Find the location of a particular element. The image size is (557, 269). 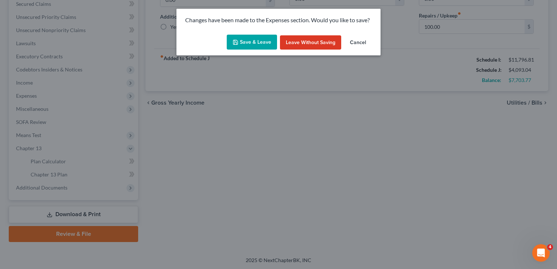

p: Changes have been made to the Expenses section. Would you like to save? is located at coordinates (278, 20).